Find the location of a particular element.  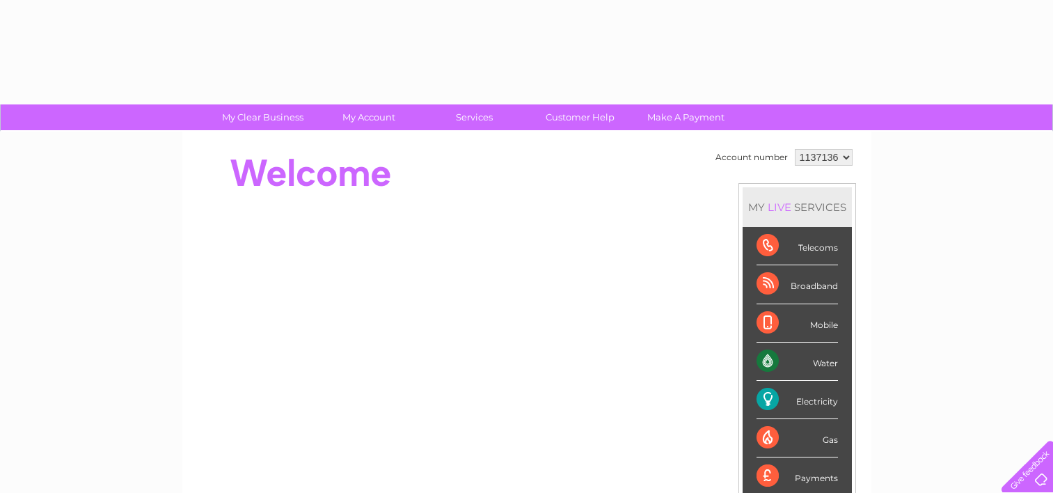

div: Gas is located at coordinates (797, 438).